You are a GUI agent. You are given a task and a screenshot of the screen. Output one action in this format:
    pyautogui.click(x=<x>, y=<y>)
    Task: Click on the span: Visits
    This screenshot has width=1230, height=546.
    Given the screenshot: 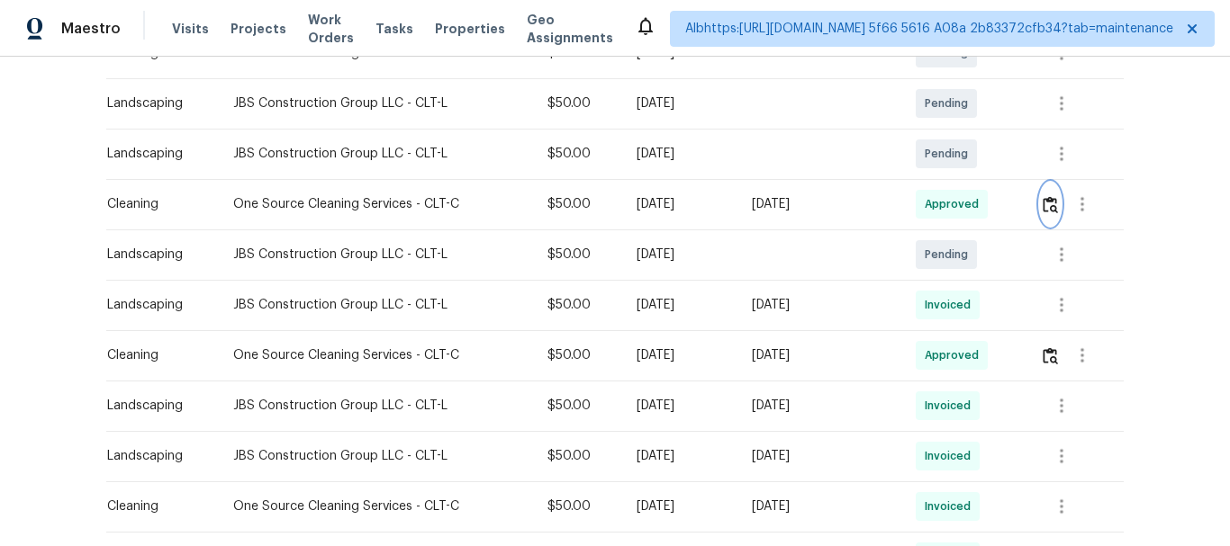 What is the action you would take?
    pyautogui.click(x=190, y=29)
    